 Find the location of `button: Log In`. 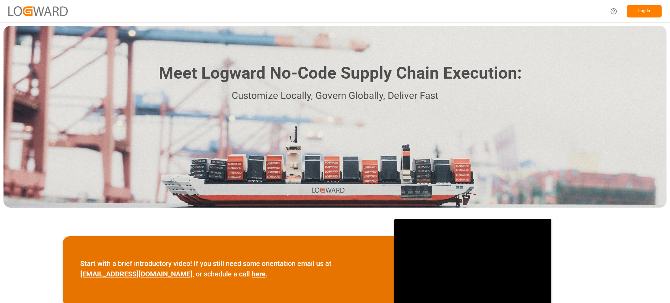

button: Log In is located at coordinates (644, 11).